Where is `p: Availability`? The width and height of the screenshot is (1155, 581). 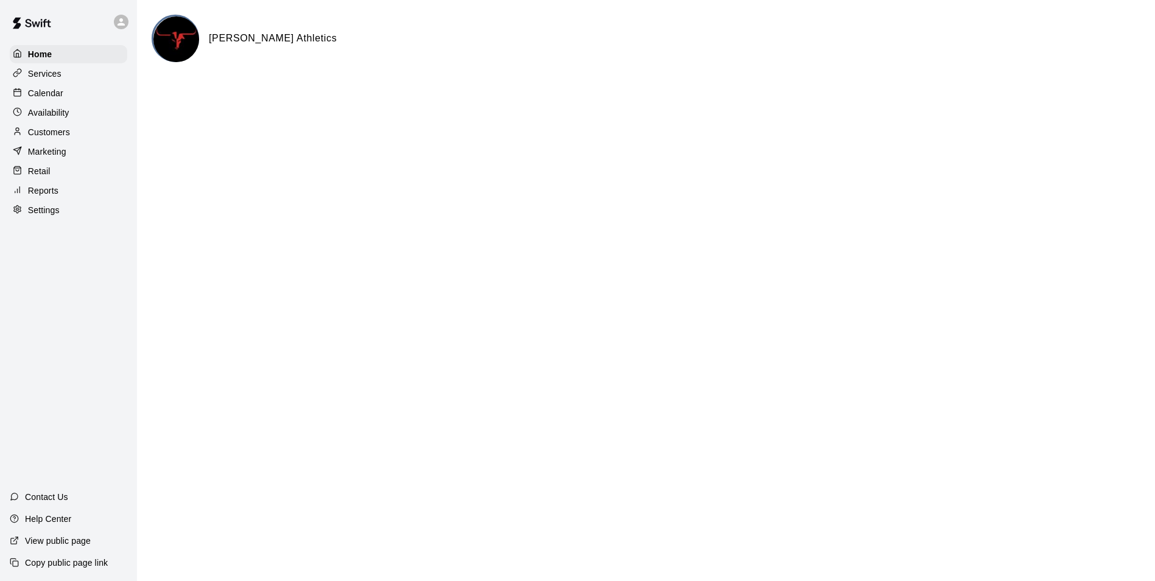 p: Availability is located at coordinates (49, 113).